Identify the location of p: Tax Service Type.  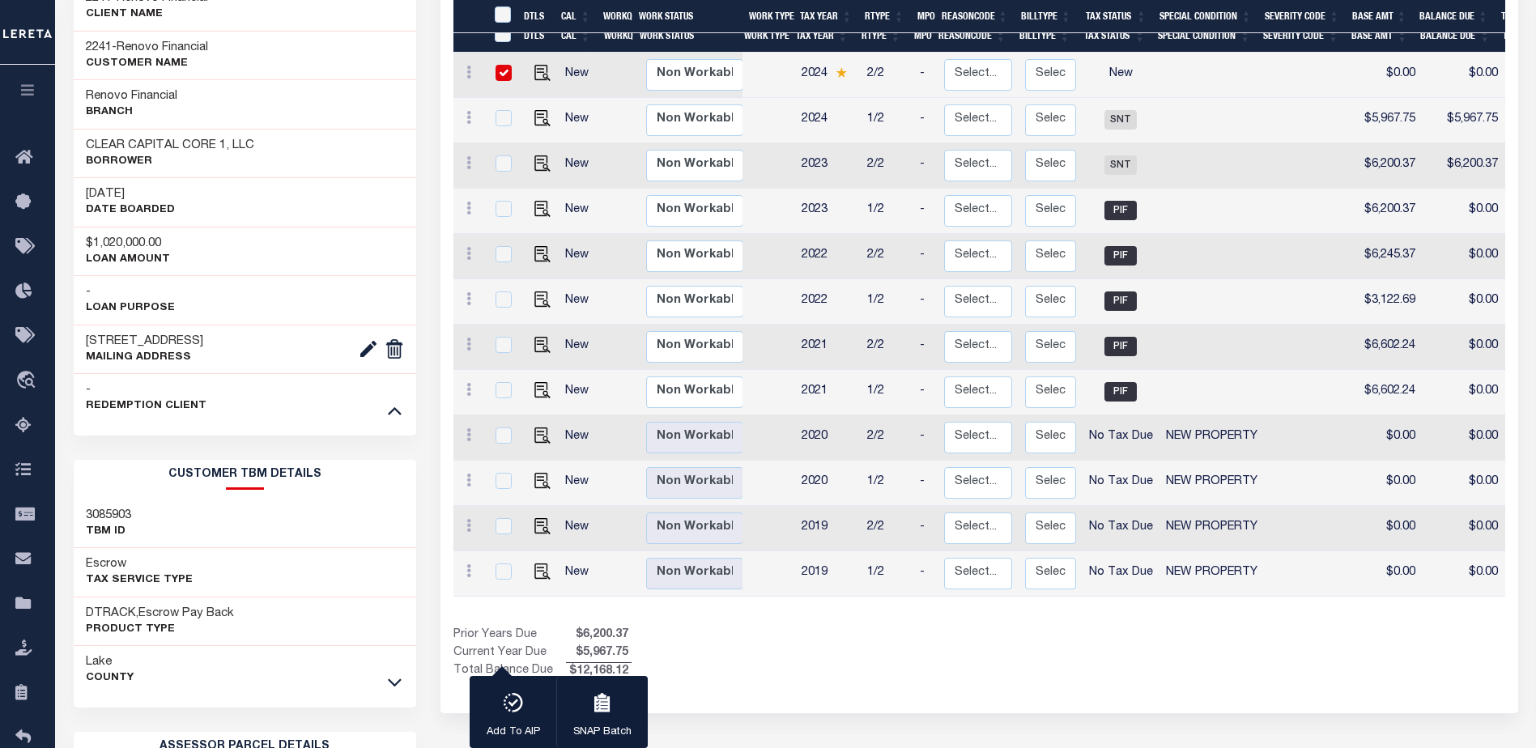
(139, 581).